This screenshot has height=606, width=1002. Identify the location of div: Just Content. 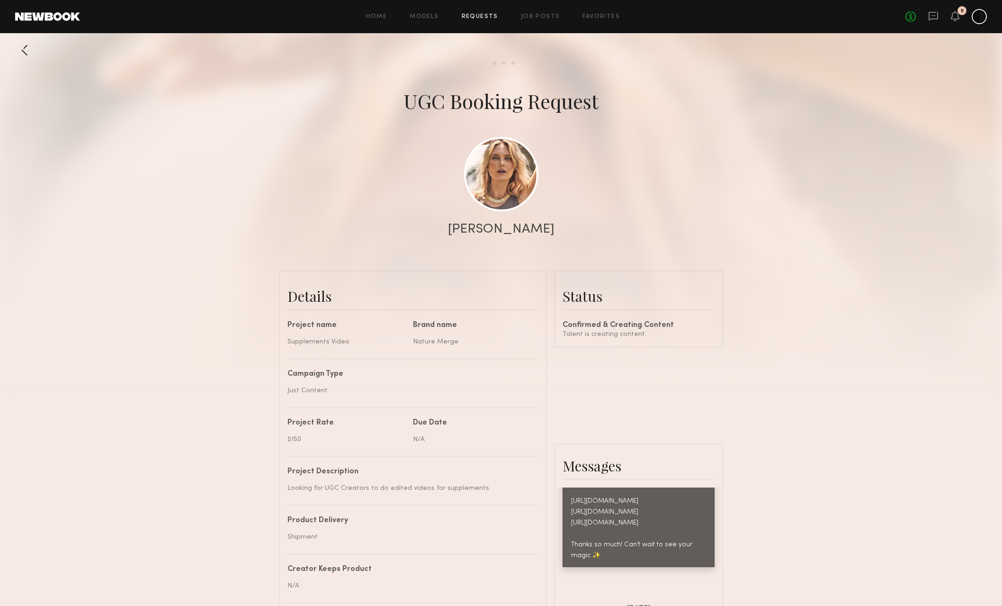
(409, 390).